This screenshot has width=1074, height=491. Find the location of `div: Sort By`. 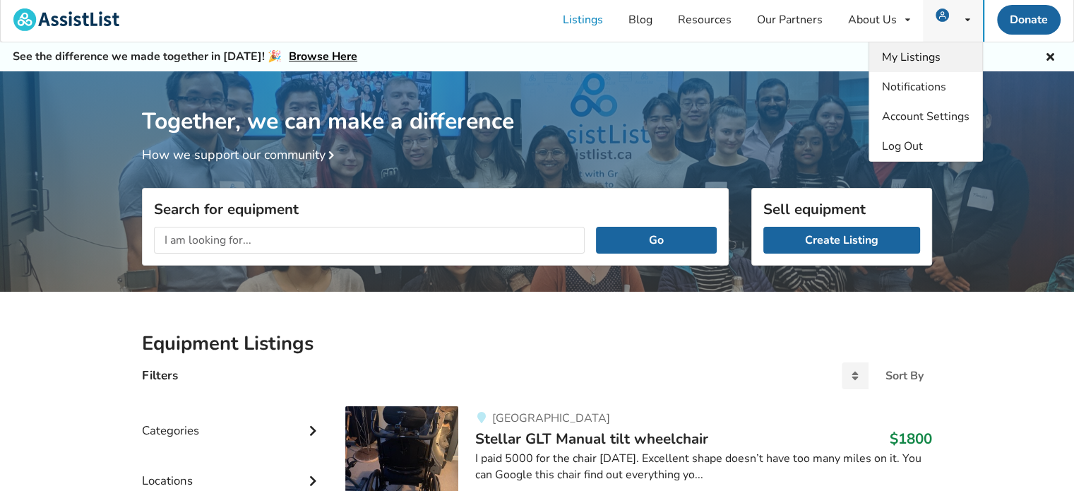

div: Sort By is located at coordinates (904, 376).